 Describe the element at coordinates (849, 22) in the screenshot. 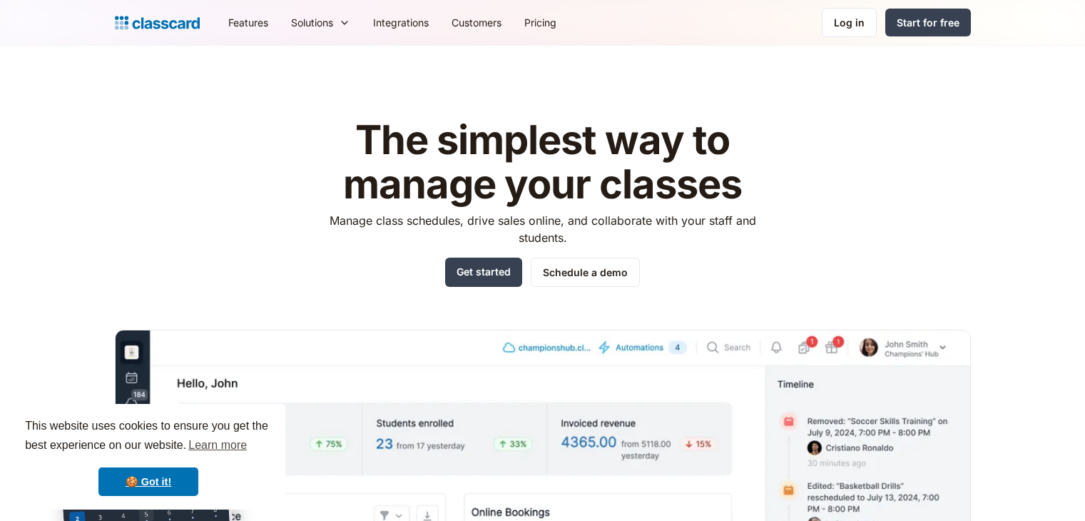

I see `div: Log in` at that location.